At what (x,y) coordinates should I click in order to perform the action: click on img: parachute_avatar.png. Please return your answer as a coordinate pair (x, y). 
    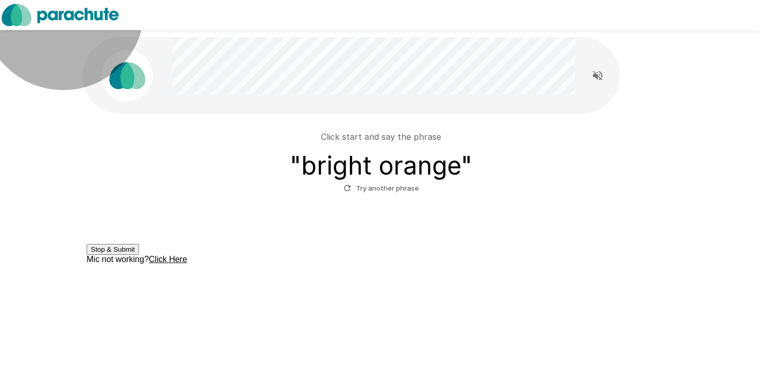
    Looking at the image, I should click on (127, 76).